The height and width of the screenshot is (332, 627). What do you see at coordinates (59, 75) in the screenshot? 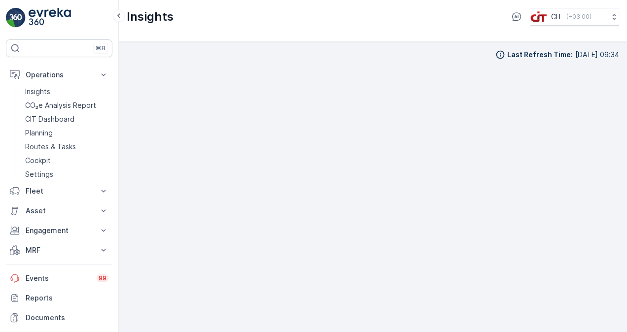
I see `button: Operations` at bounding box center [59, 75].